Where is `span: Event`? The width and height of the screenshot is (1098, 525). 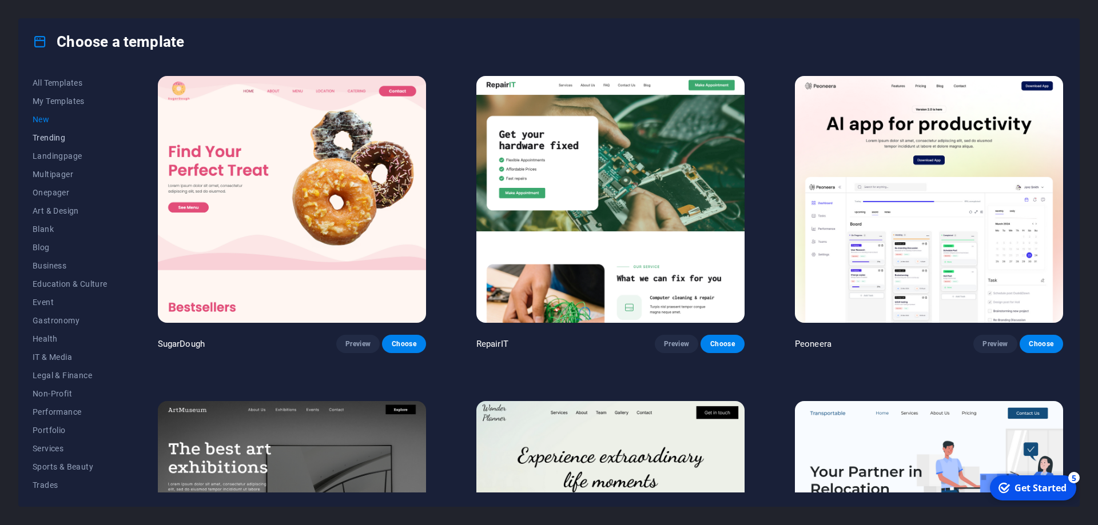
span: Event is located at coordinates (70, 302).